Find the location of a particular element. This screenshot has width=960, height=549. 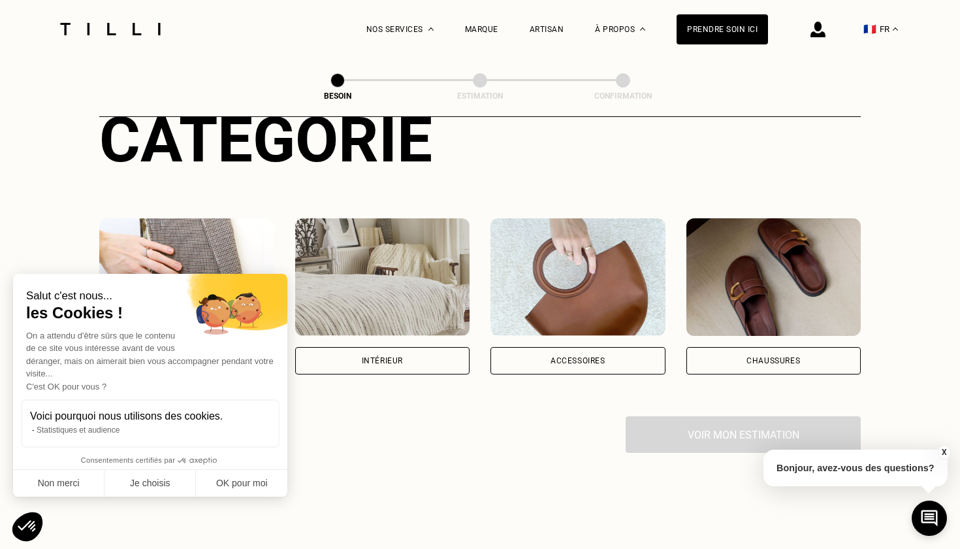

p: Bonjour, avez-vous des questions? is located at coordinates (856, 468).